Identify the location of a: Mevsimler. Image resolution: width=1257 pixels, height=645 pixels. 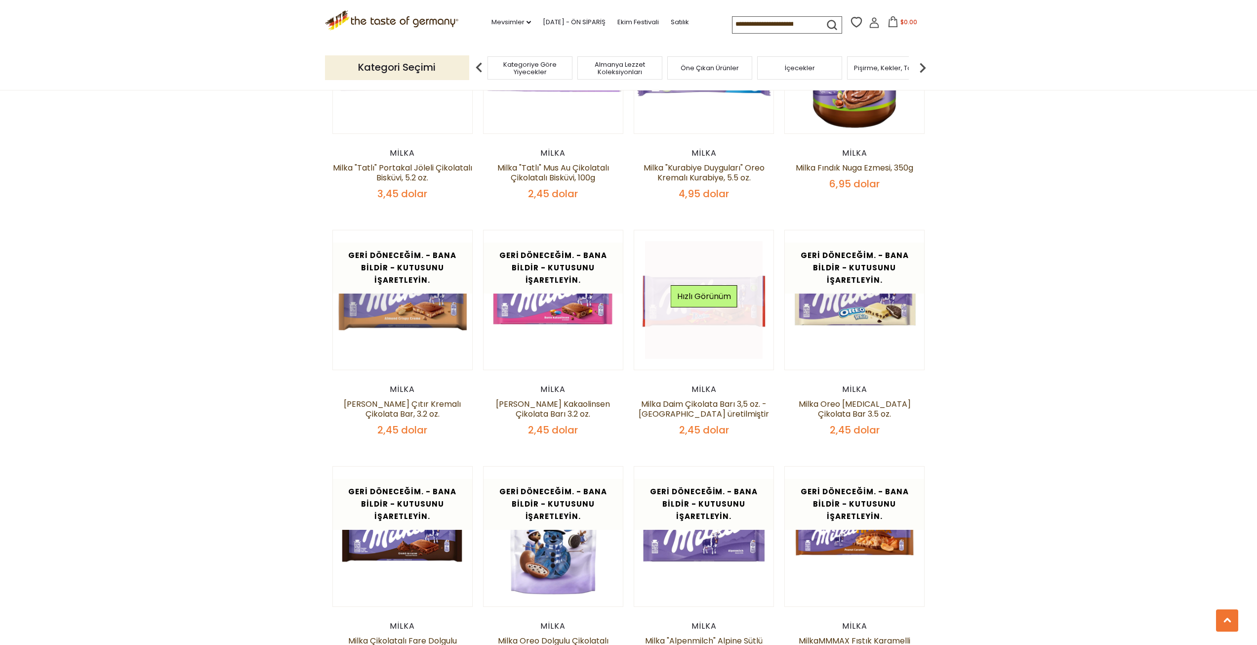
(511, 22).